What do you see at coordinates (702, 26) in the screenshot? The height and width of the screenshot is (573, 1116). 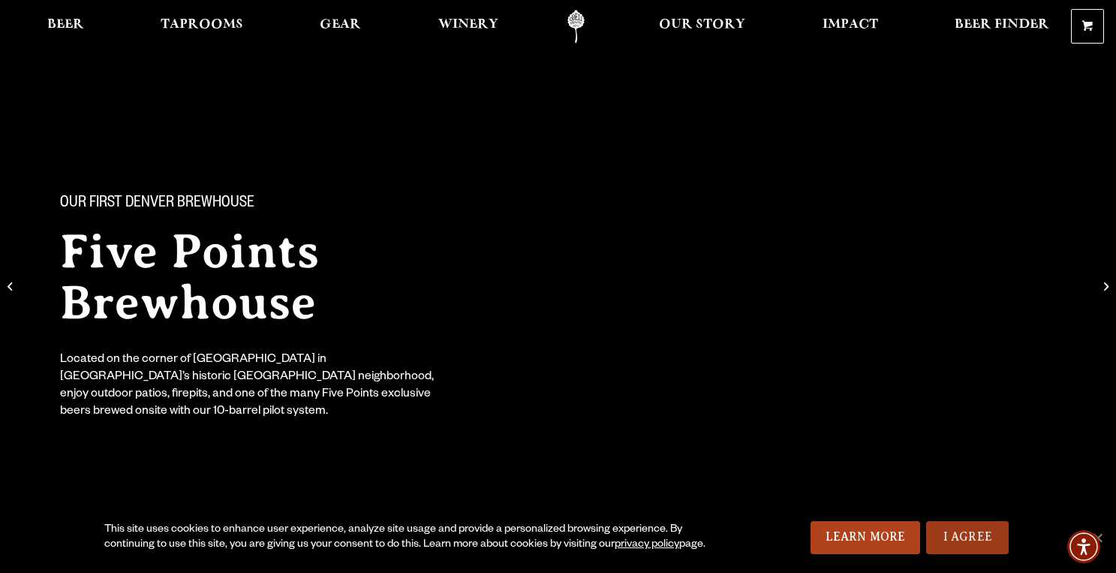 I see `a: Our Story` at bounding box center [702, 26].